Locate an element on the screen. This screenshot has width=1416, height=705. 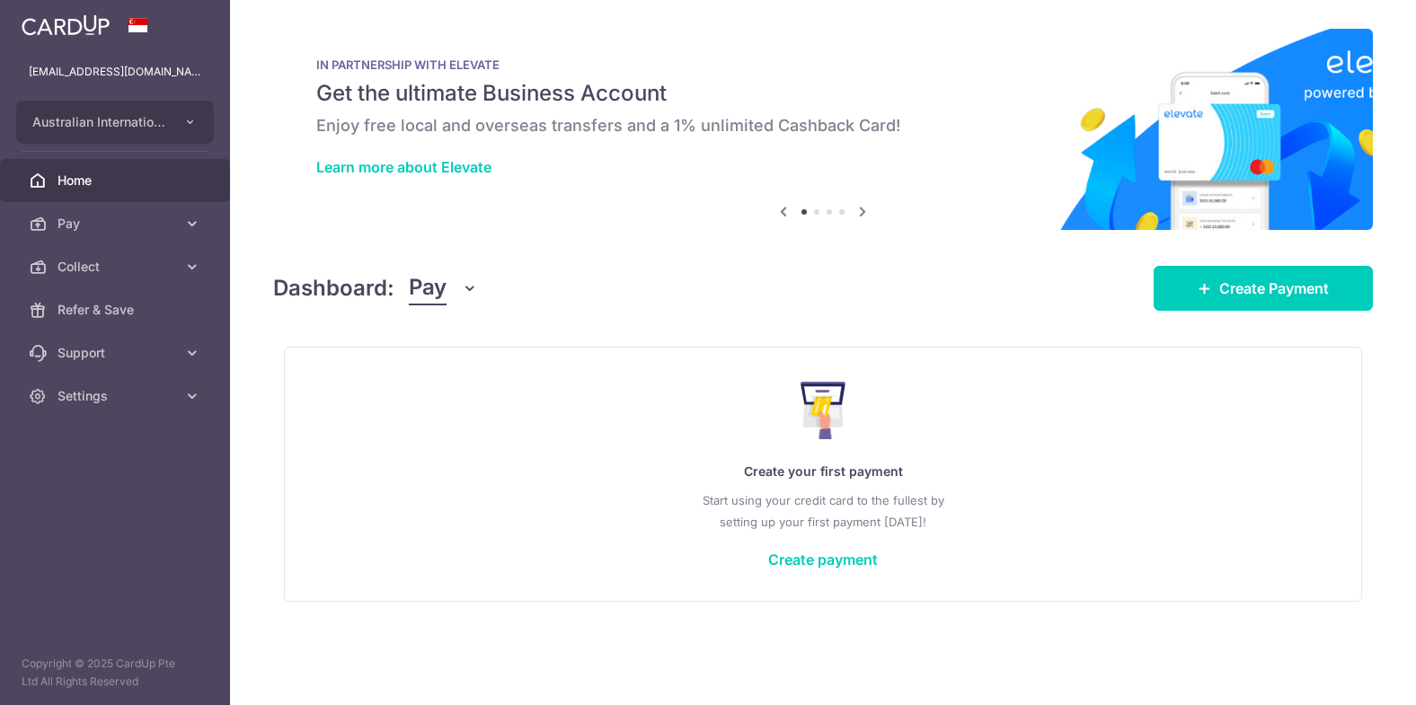
span: Collect is located at coordinates (117, 267).